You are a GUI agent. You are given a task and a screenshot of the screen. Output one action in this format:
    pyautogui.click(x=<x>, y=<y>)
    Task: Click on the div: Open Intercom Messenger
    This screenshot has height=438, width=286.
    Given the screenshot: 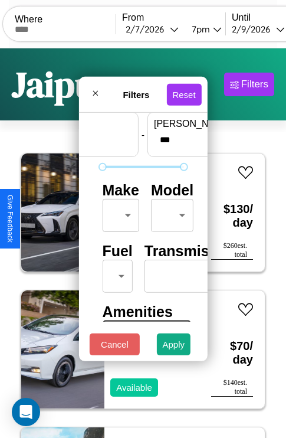 What is the action you would take?
    pyautogui.click(x=26, y=412)
    